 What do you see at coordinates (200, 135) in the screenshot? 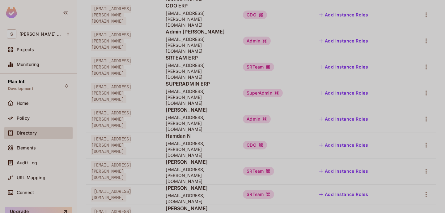
I see `span: Hamdan N` at bounding box center [200, 135].